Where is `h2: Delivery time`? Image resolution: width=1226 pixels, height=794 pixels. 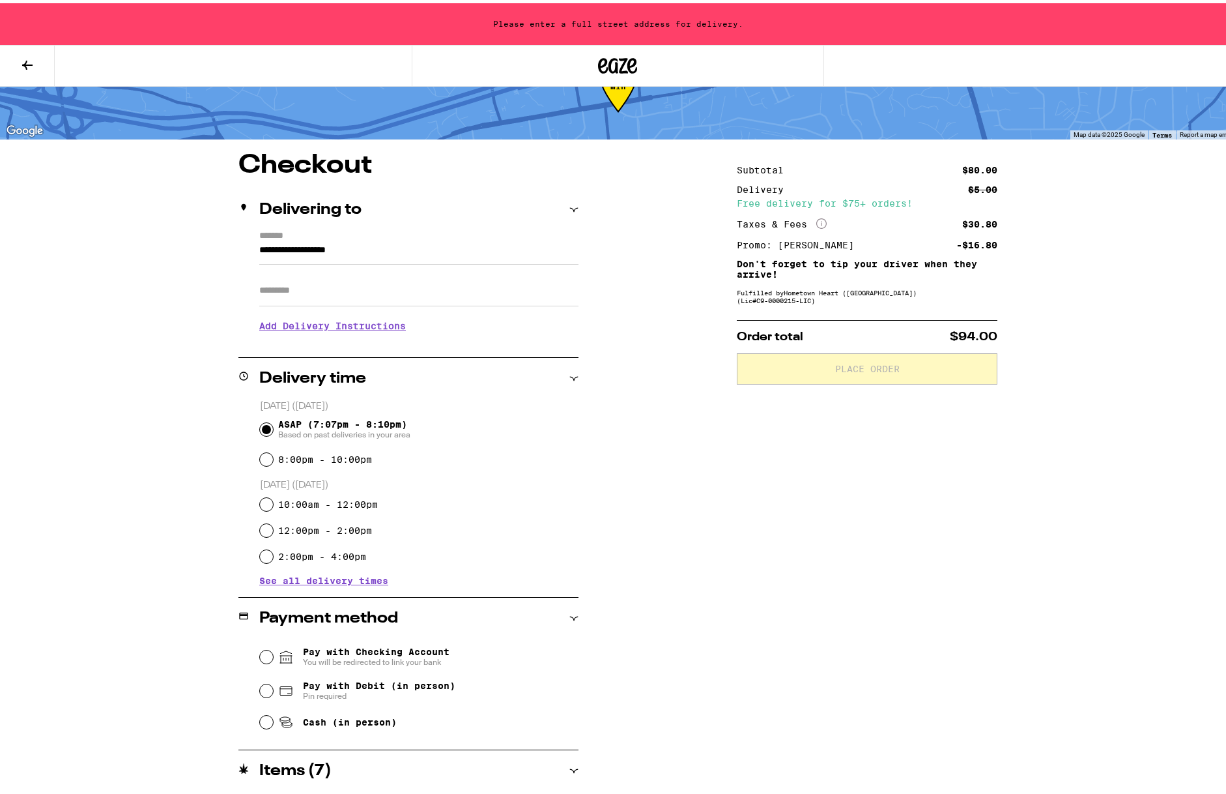 h2: Delivery time is located at coordinates (313, 375).